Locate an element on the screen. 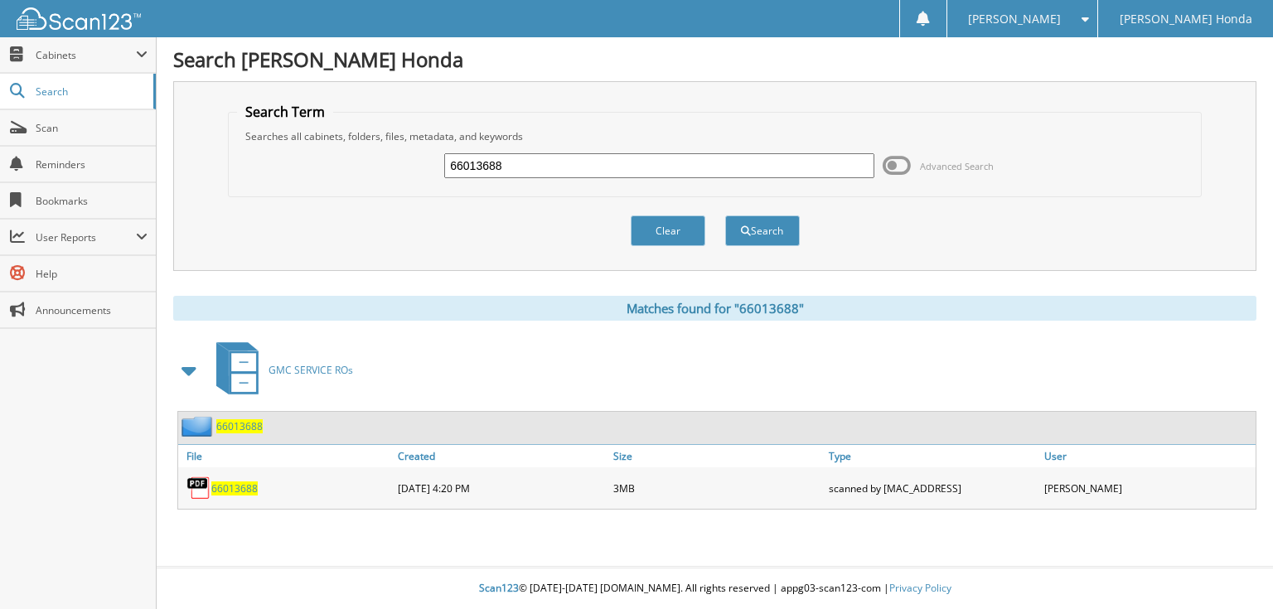 The width and height of the screenshot is (1273, 609). a: GMC SERVICE ROs is located at coordinates (279, 370).